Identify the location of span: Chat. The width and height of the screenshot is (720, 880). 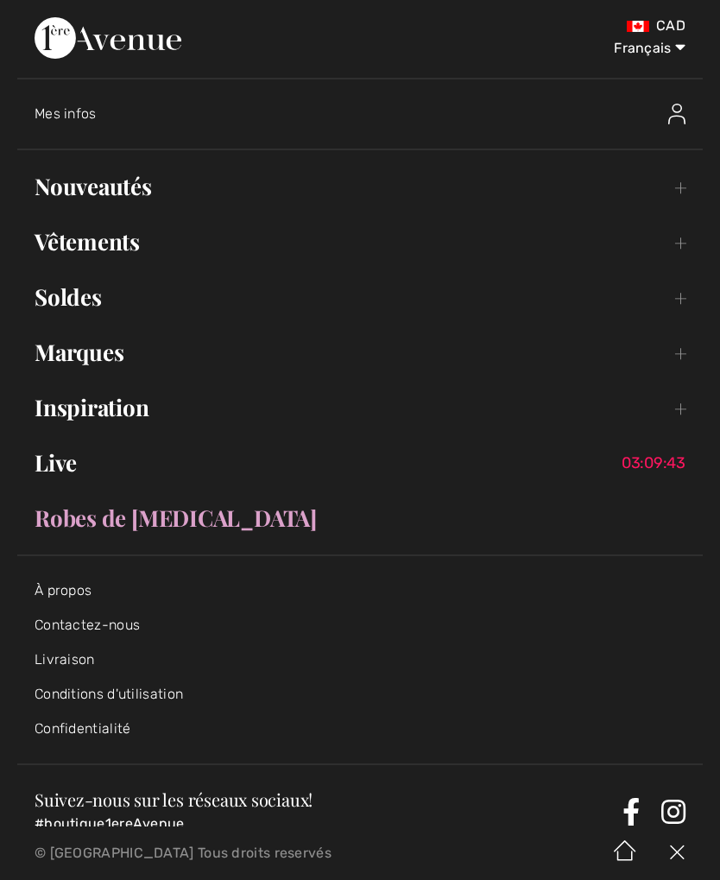
(58, 20).